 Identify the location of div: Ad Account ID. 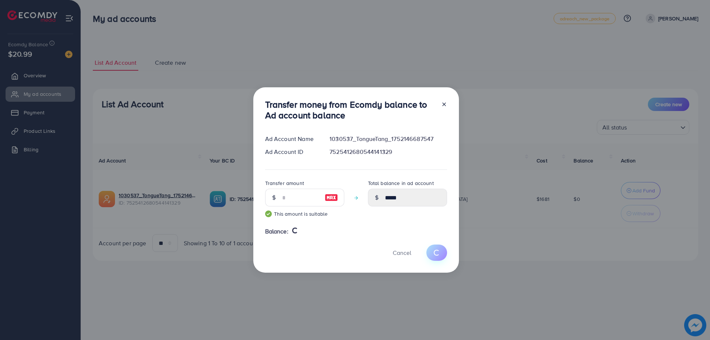
(292, 152).